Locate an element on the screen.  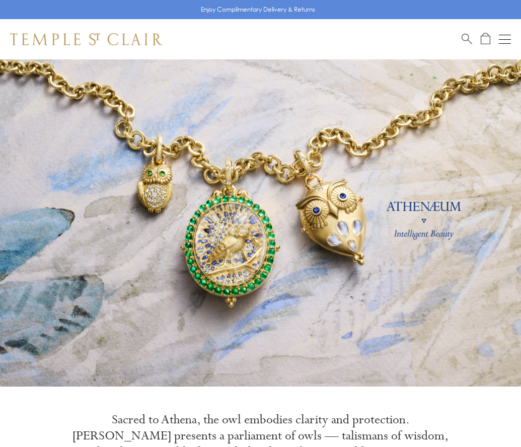
button: Open navigation is located at coordinates (505, 39).